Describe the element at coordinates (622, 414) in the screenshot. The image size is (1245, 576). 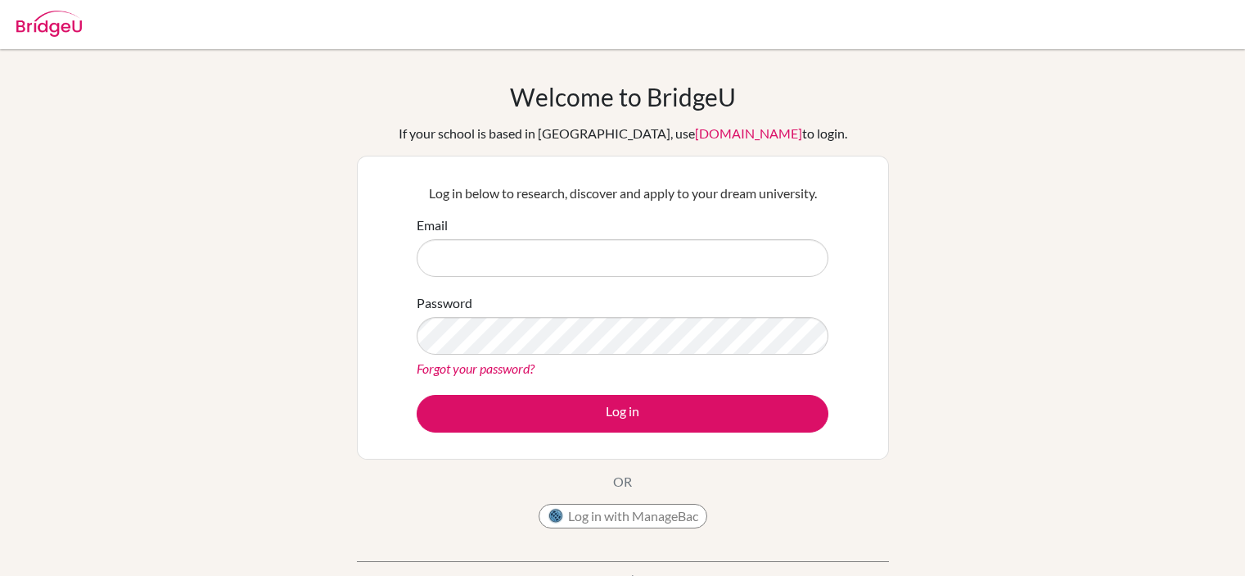
I see `button: Log in` at that location.